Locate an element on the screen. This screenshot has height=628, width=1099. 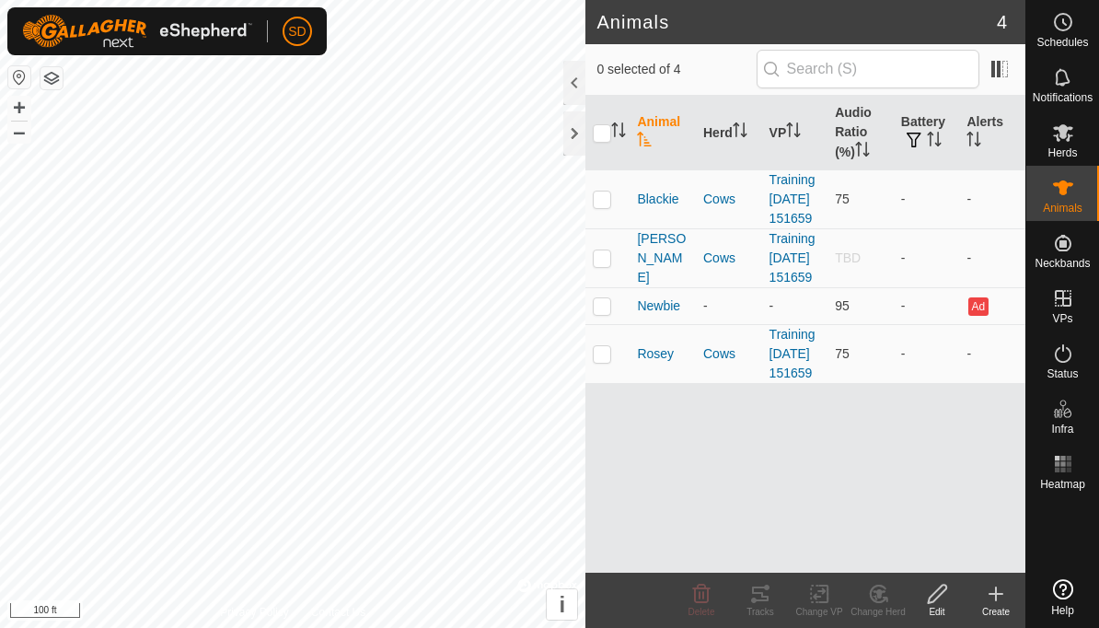
div: Change Herd is located at coordinates (878, 611).